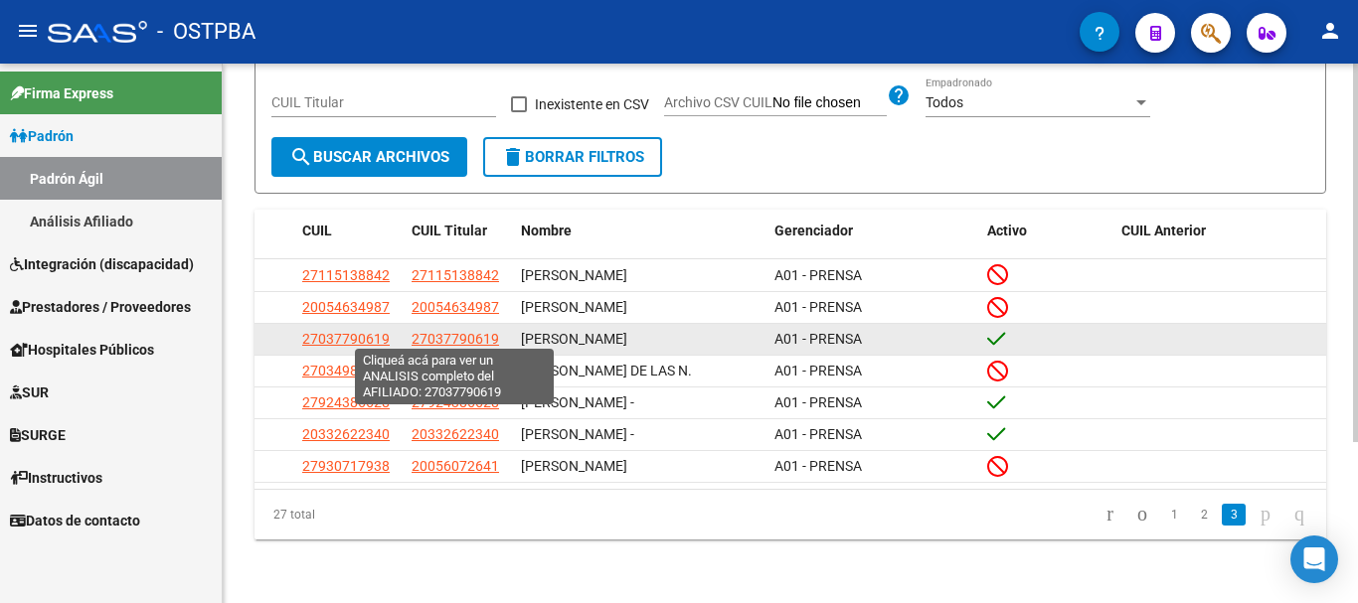 This screenshot has width=1358, height=603. I want to click on a: 2, so click(1204, 515).